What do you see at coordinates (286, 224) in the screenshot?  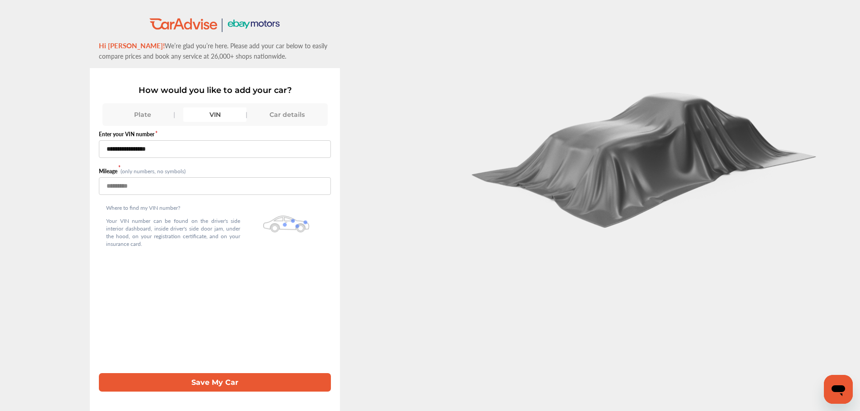 I see `img: olbwX0zPblBWoAAAAASUVORK5CYII=` at bounding box center [286, 224].